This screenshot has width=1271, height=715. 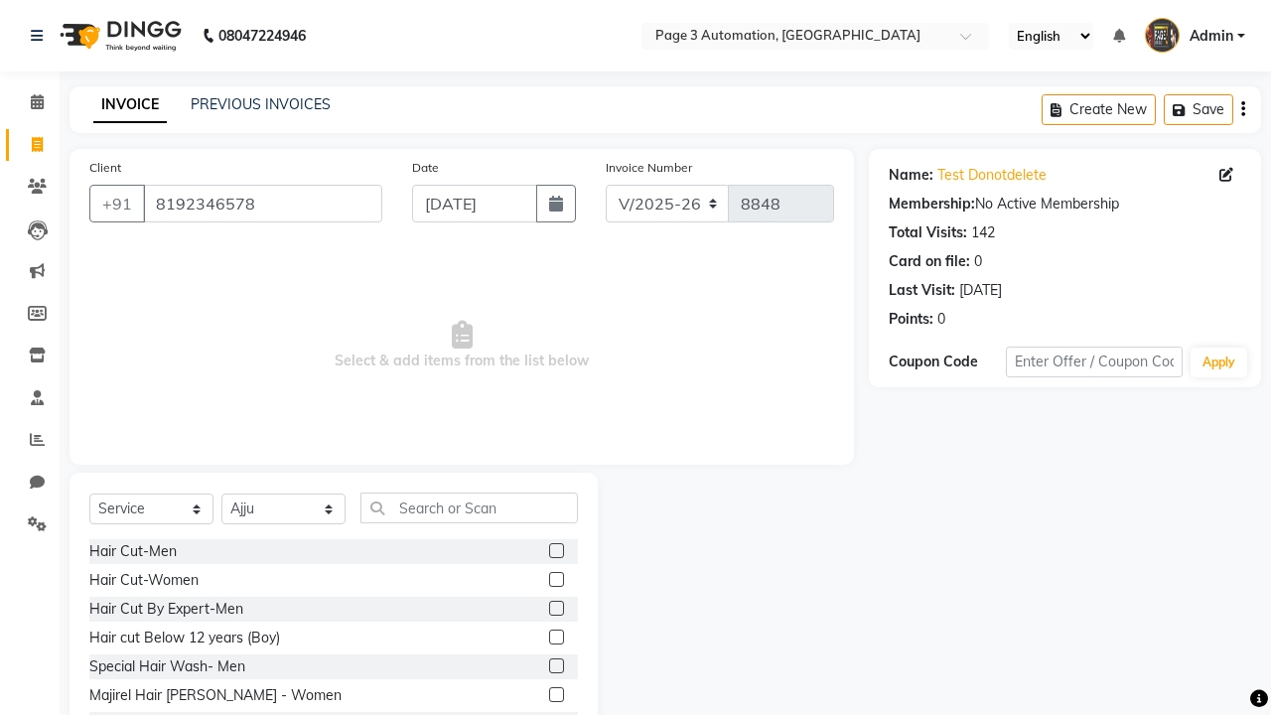 I want to click on img: Admin, so click(x=1162, y=35).